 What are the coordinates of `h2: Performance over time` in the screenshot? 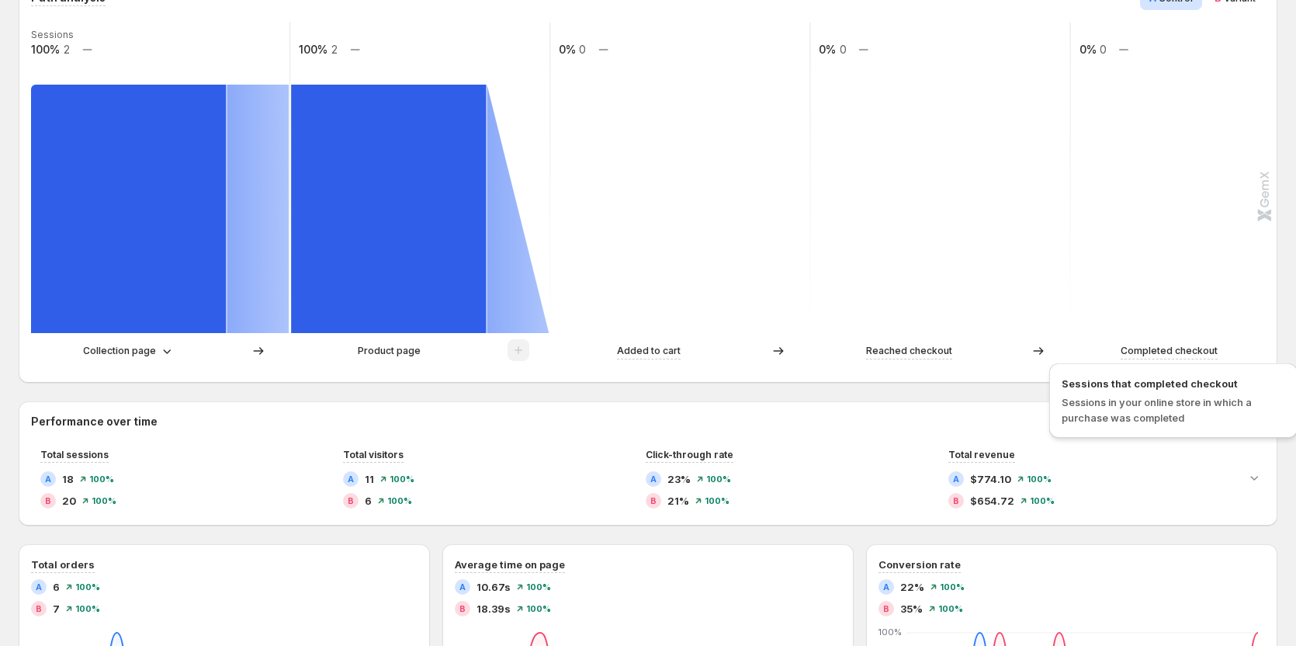 It's located at (648, 421).